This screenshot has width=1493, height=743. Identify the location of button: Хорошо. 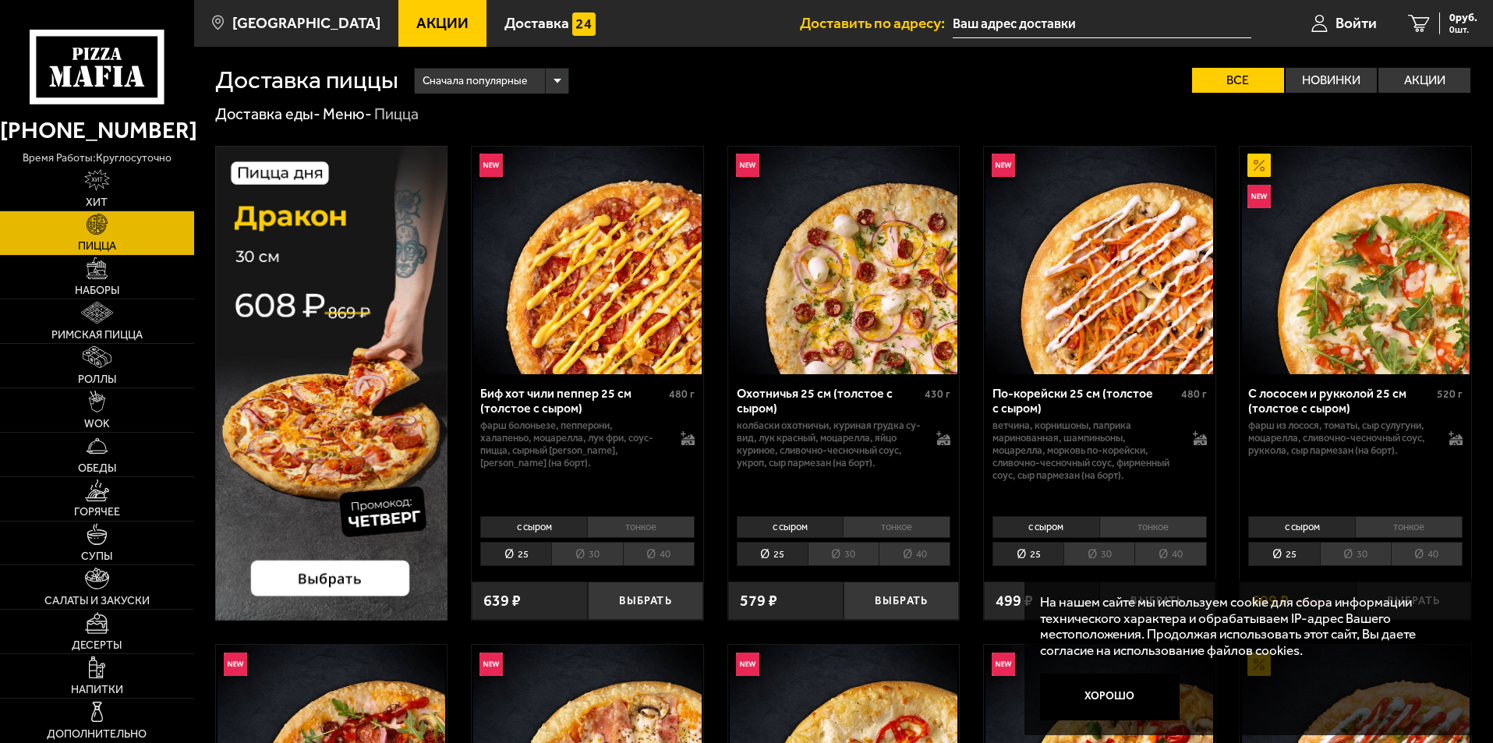
(1110, 697).